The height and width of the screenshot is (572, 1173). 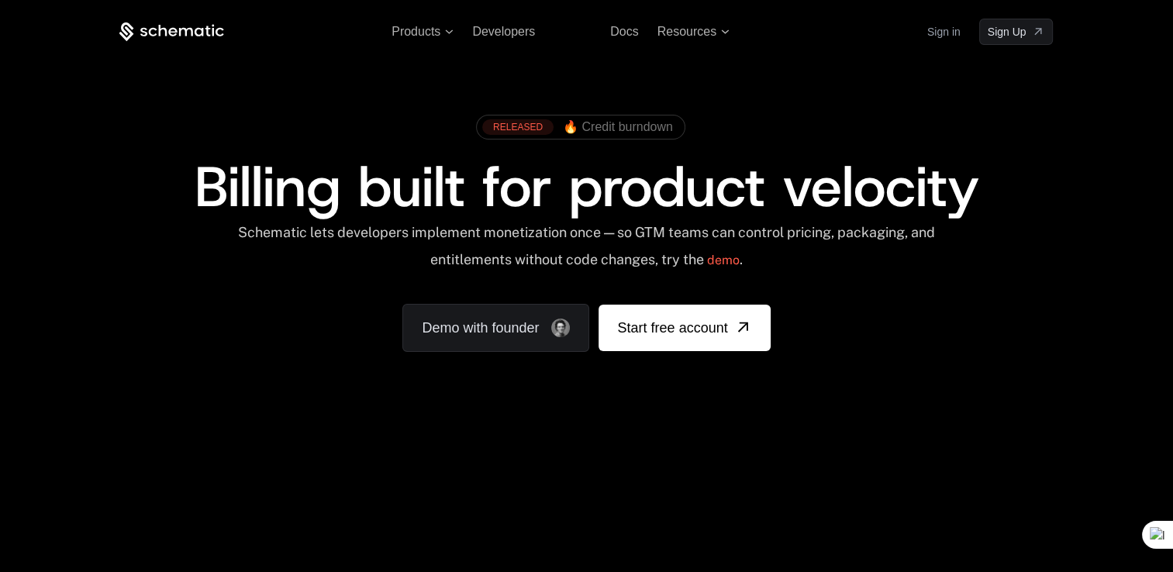 What do you see at coordinates (518, 127) in the screenshot?
I see `div: RELEASED` at bounding box center [518, 127].